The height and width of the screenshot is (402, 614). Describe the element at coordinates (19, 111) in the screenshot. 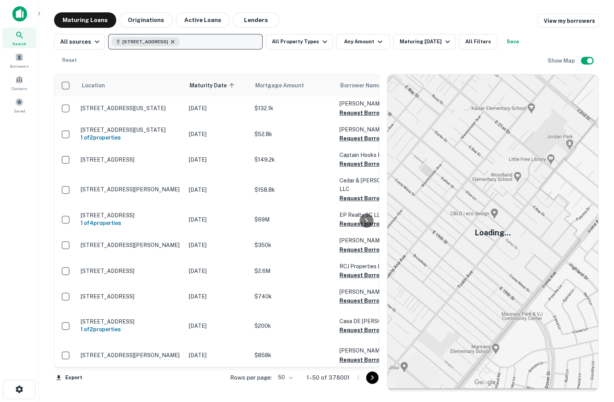

I see `span: Saved` at that location.